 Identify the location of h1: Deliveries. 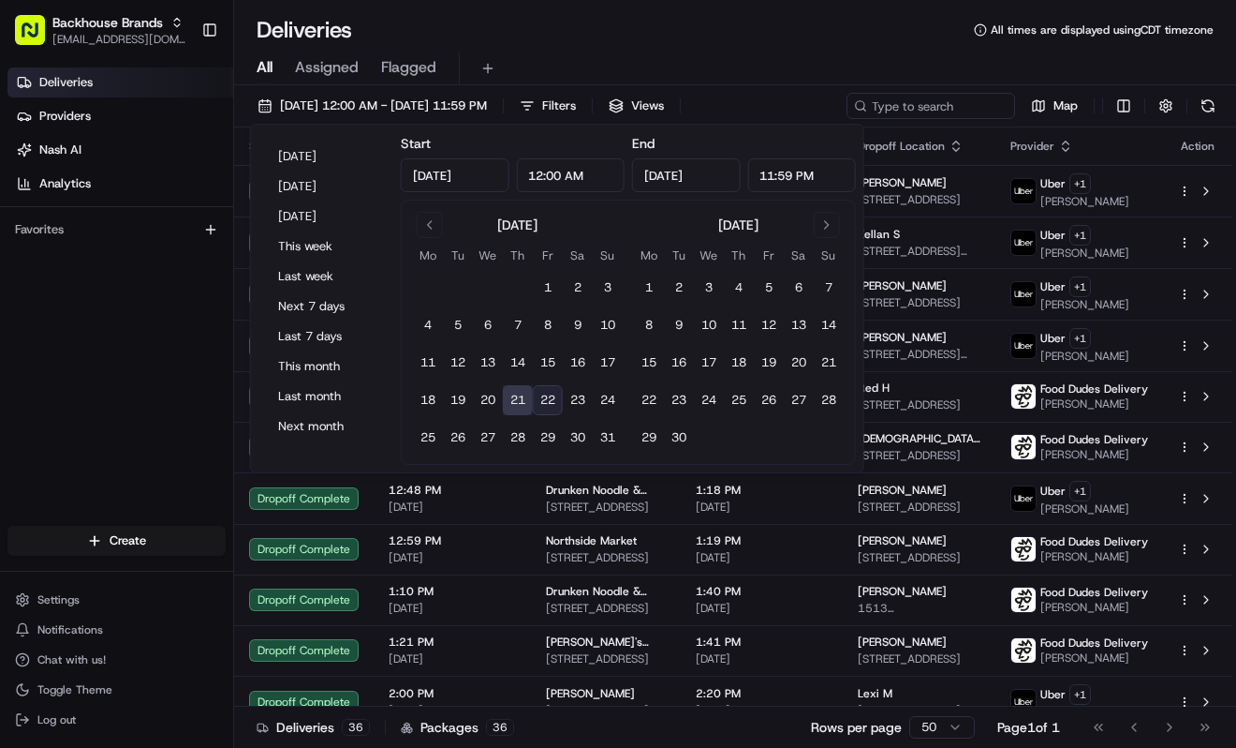
(304, 30).